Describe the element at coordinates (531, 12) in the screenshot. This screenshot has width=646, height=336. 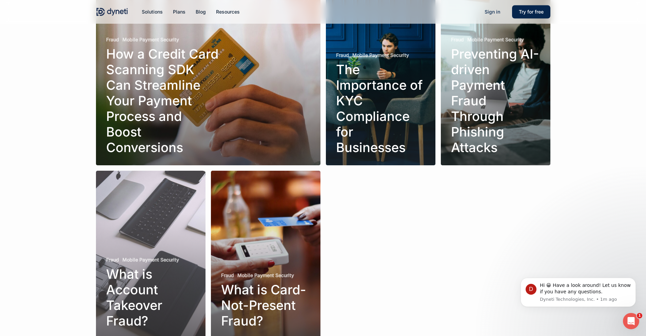
I see `span: Try for free` at that location.